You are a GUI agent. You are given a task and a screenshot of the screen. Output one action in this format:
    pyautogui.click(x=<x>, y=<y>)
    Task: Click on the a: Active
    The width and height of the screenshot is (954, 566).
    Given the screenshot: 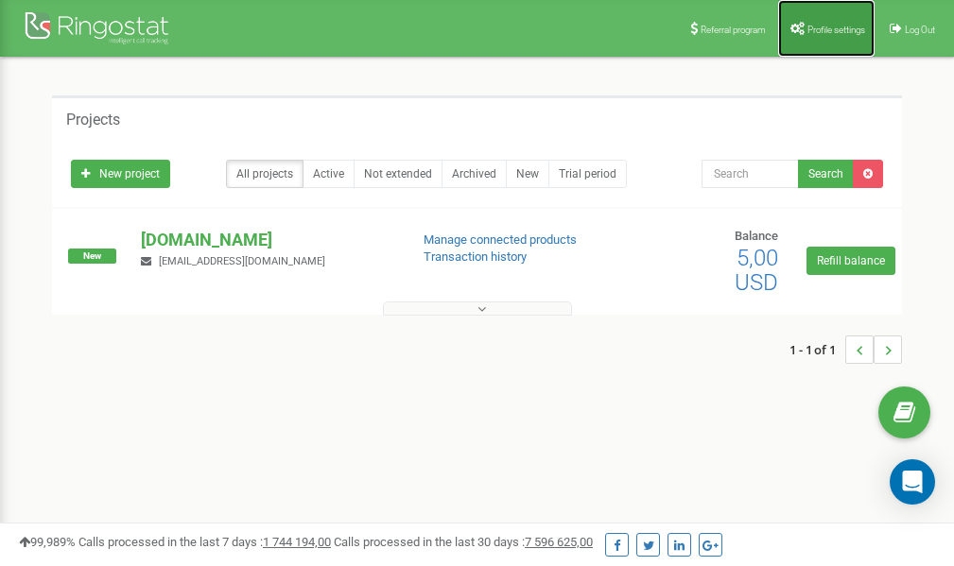 What is the action you would take?
    pyautogui.click(x=328, y=174)
    